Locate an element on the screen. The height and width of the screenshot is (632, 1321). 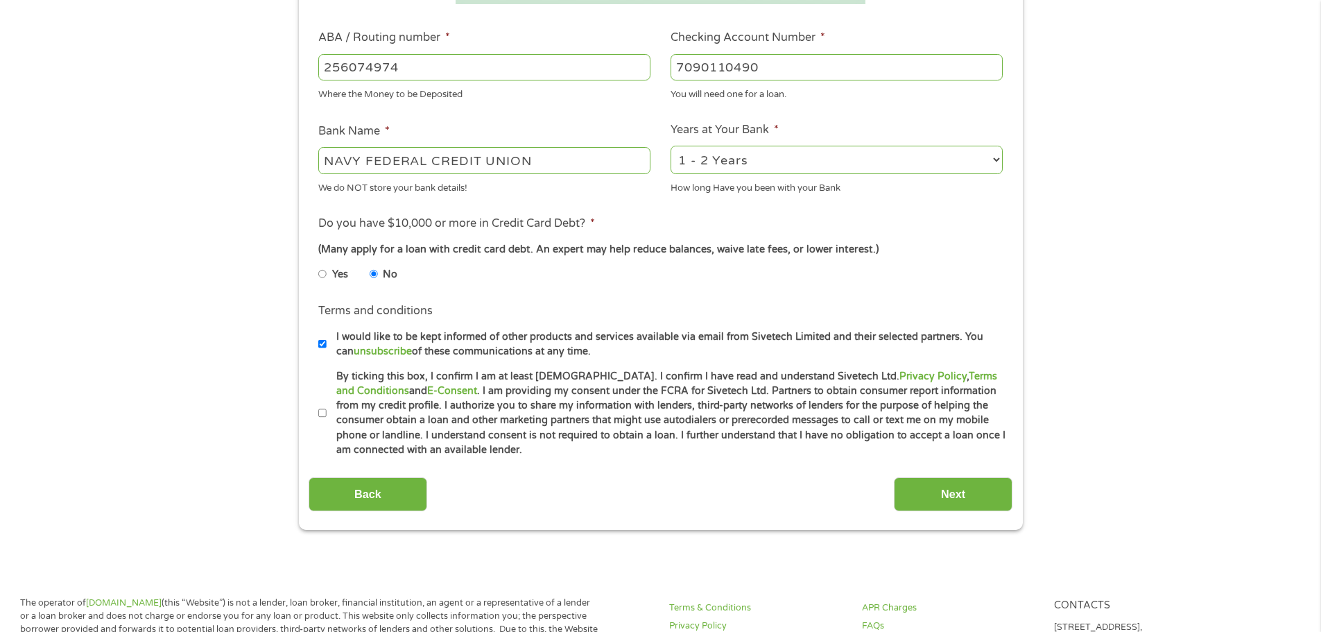
div: (Many apply for a loan with credit card debt. An expert may help reduce balances, waive late fees... is located at coordinates (660, 250).